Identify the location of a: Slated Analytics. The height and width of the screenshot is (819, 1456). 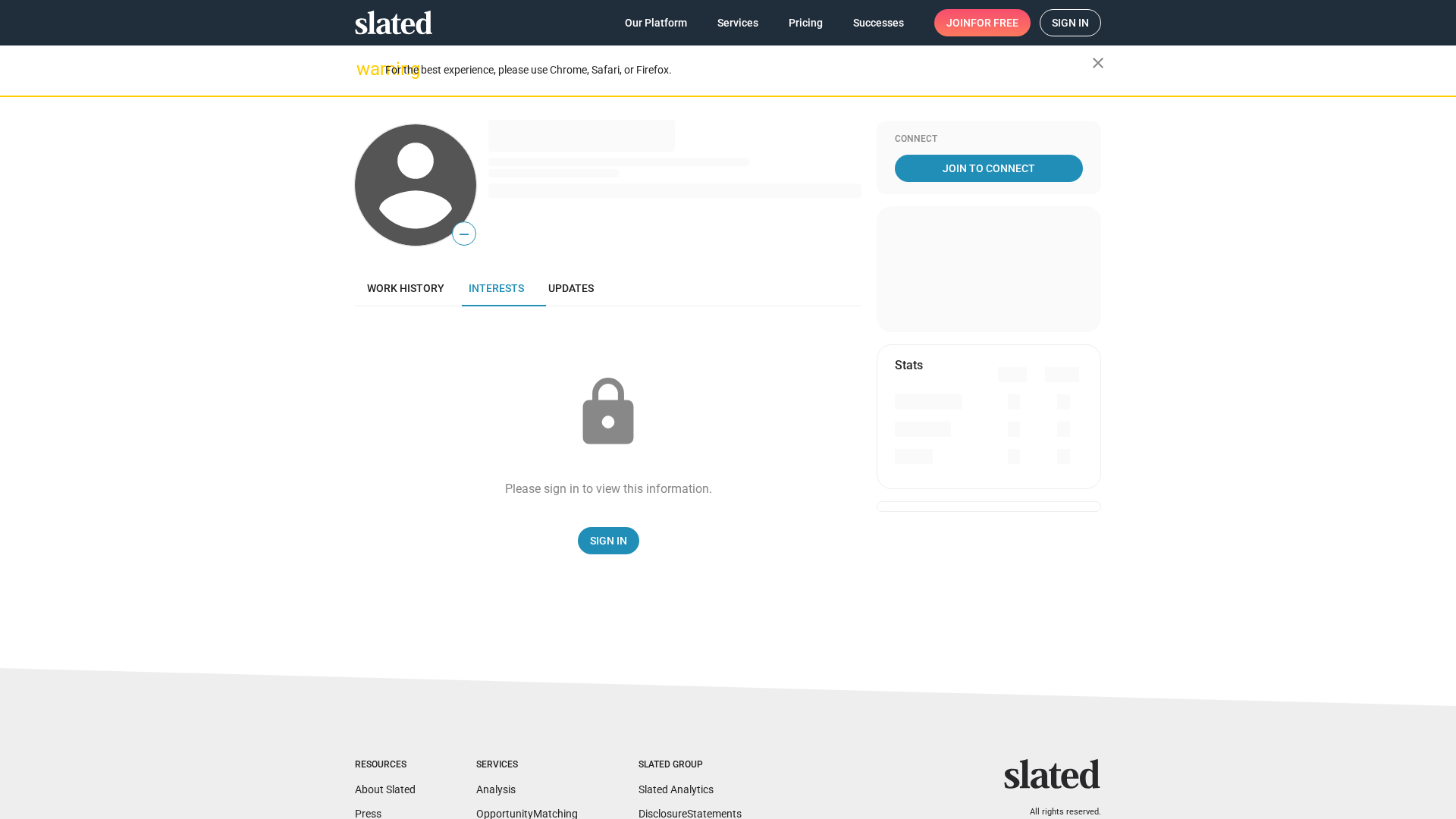
(676, 789).